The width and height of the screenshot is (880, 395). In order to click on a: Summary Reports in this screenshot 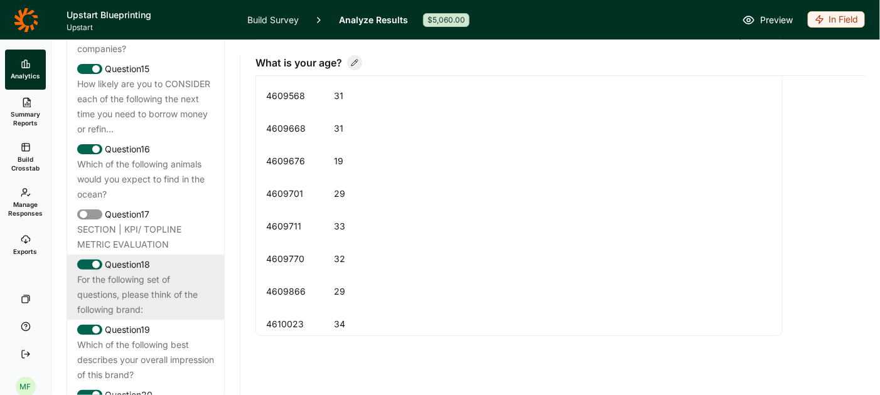, I will do `click(25, 112)`.